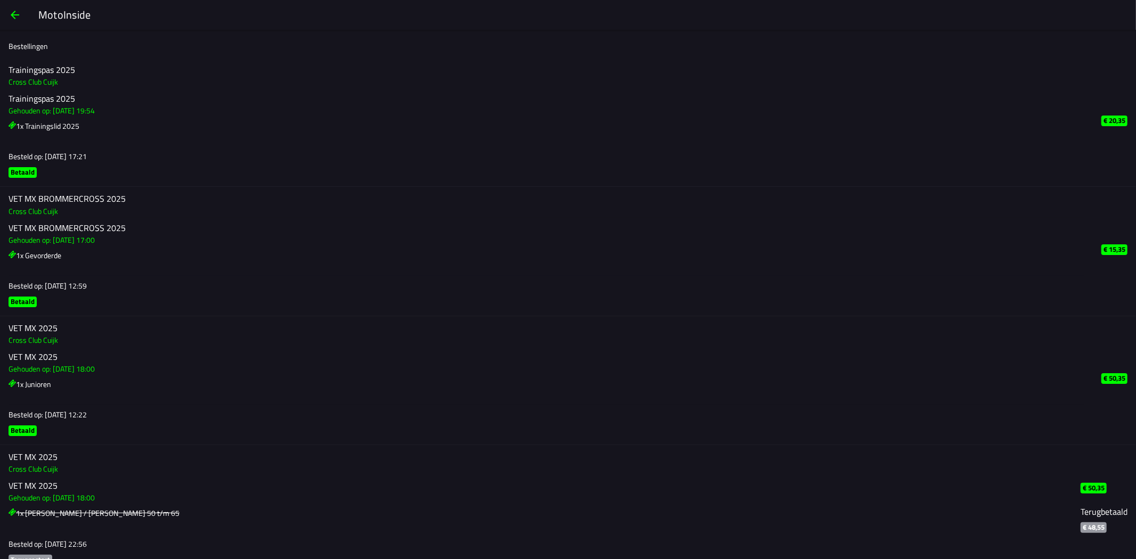 This screenshot has height=559, width=1136. What do you see at coordinates (1115, 250) in the screenshot?
I see `ion-badge: € 15,35` at bounding box center [1115, 250].